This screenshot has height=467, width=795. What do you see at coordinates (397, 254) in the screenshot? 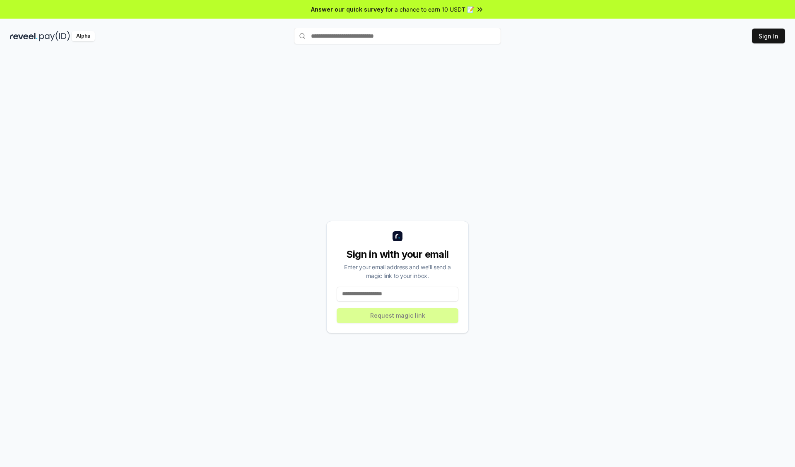
I see `div: Sign in with your email` at bounding box center [397, 254].